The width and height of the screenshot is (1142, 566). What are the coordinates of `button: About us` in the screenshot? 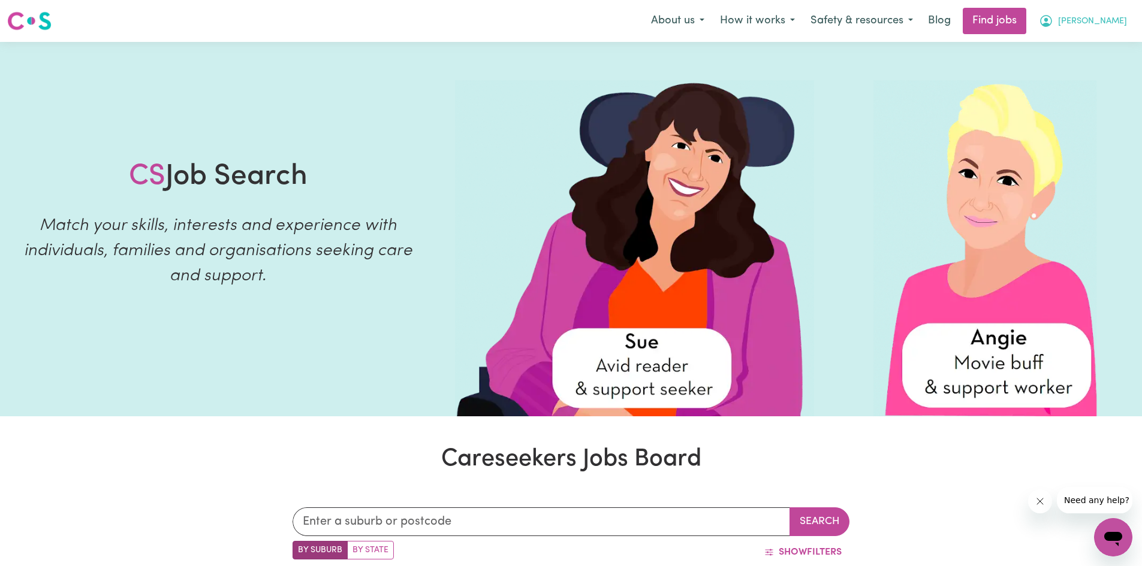 It's located at (677, 21).